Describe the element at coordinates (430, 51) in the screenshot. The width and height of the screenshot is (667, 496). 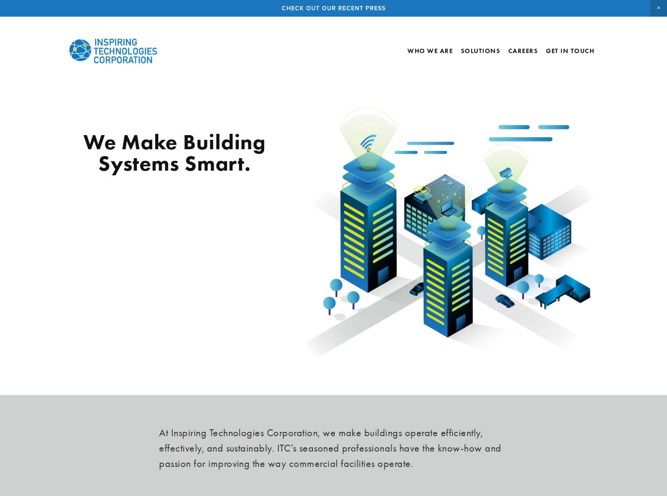
I see `a: Who We Are` at that location.